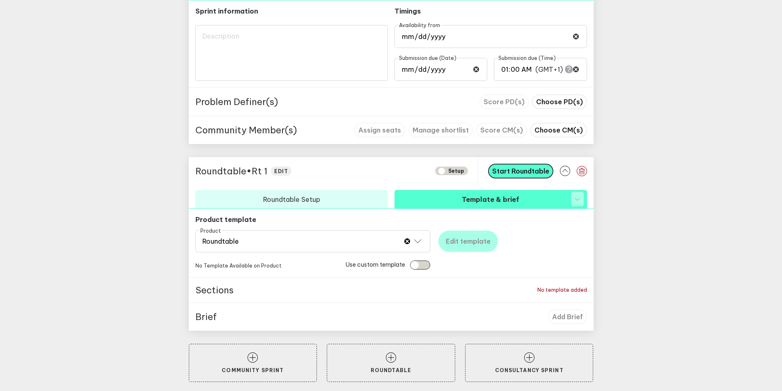 This screenshot has height=391, width=782. I want to click on span: Rt 1, so click(260, 171).